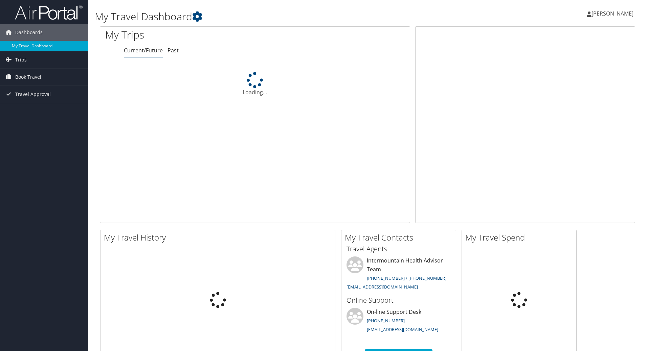 This screenshot has height=351, width=647. What do you see at coordinates (219, 238) in the screenshot?
I see `h2: My Travel History` at bounding box center [219, 238].